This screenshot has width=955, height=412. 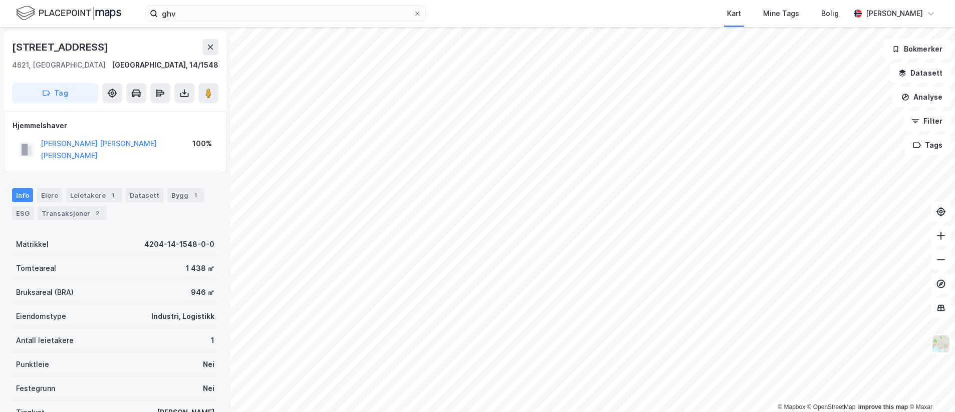 What do you see at coordinates (72, 213) in the screenshot?
I see `div: Transaksjoner` at bounding box center [72, 213].